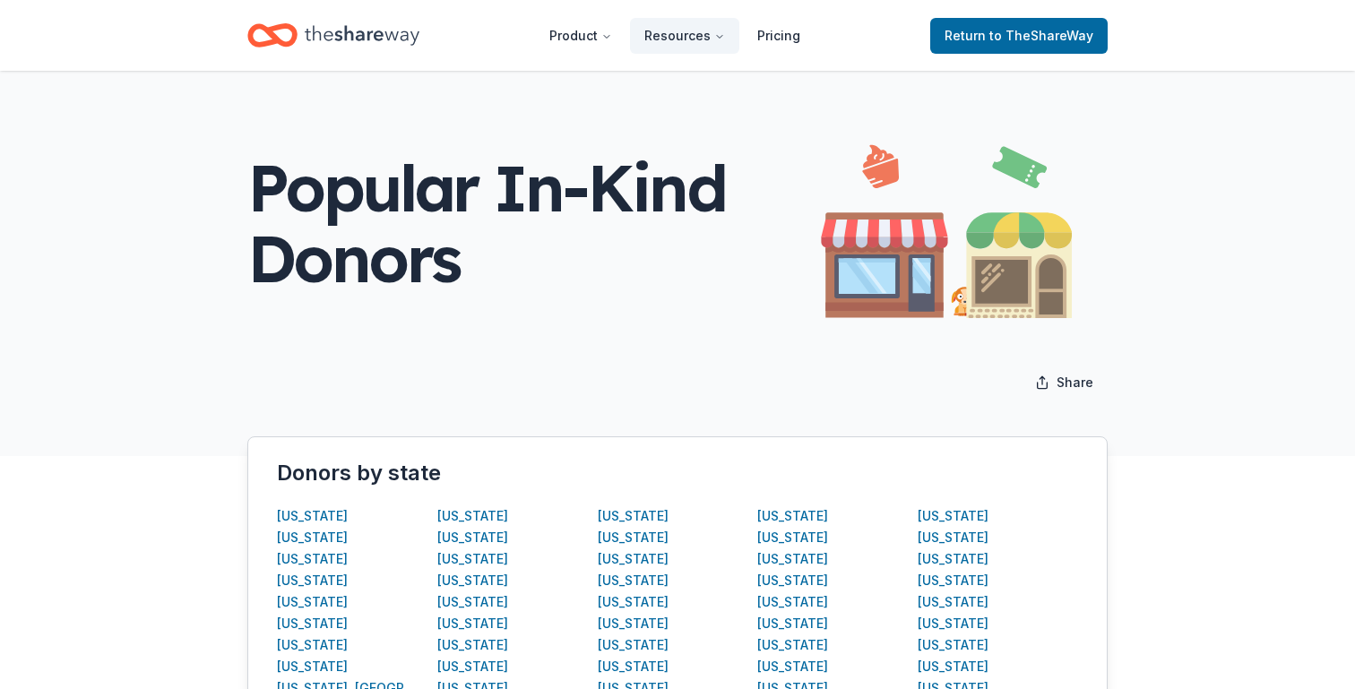 The image size is (1355, 689). Describe the element at coordinates (779, 36) in the screenshot. I see `a: Pricing` at that location.